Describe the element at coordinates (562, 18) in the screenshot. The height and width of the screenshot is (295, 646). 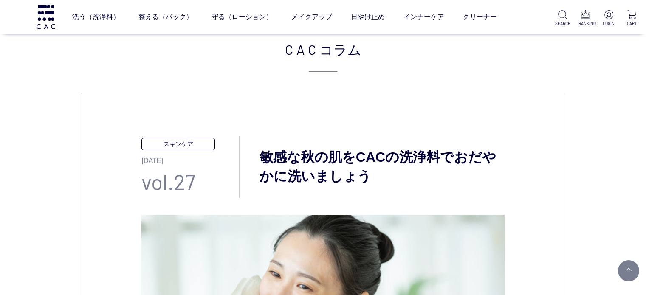
I see `a: SEARCH` at that location.